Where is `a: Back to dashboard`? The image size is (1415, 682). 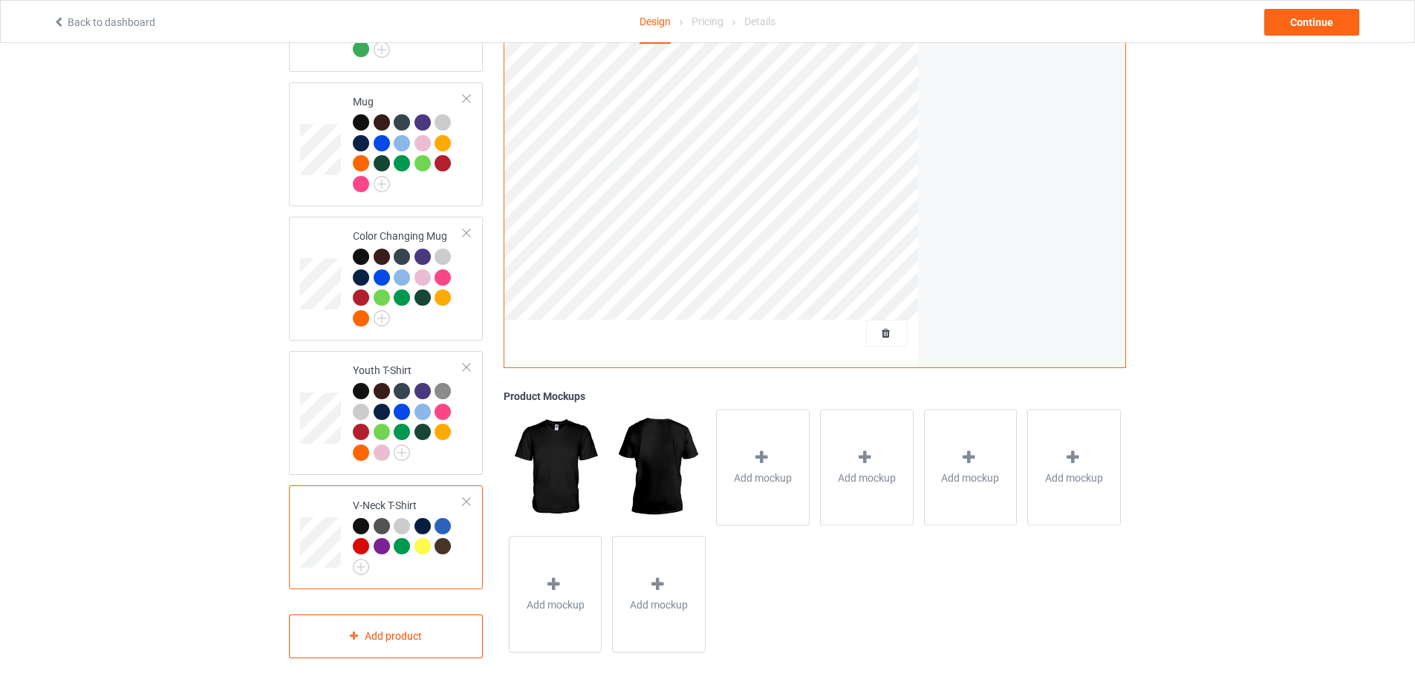 a: Back to dashboard is located at coordinates (104, 22).